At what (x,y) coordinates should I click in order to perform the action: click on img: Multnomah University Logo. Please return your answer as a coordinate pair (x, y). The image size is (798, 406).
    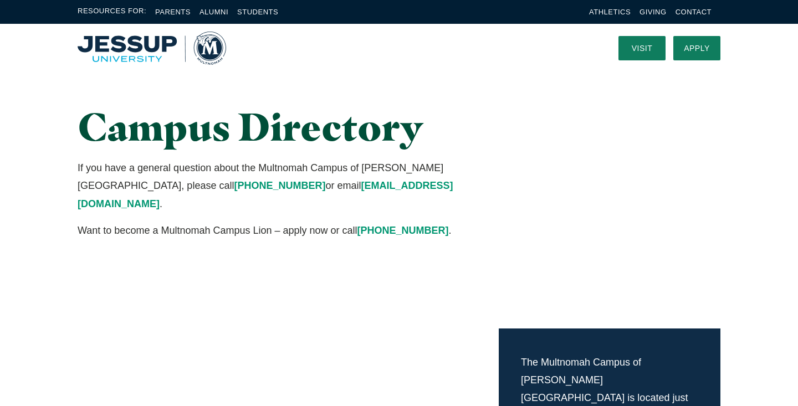
    Looking at the image, I should click on (152, 48).